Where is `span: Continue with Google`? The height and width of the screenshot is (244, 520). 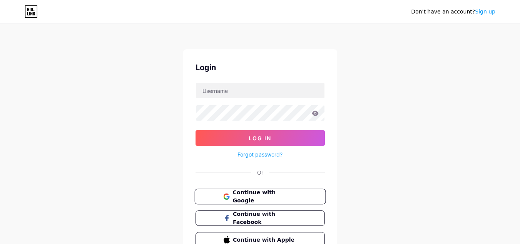
span: Continue with Google is located at coordinates (264, 196).